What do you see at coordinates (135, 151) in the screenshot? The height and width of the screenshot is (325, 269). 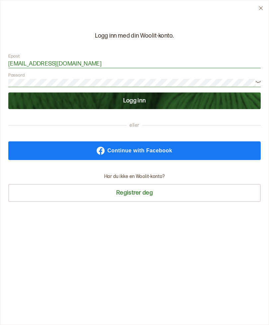 I see `a: Continue with Facebook` at bounding box center [135, 151].